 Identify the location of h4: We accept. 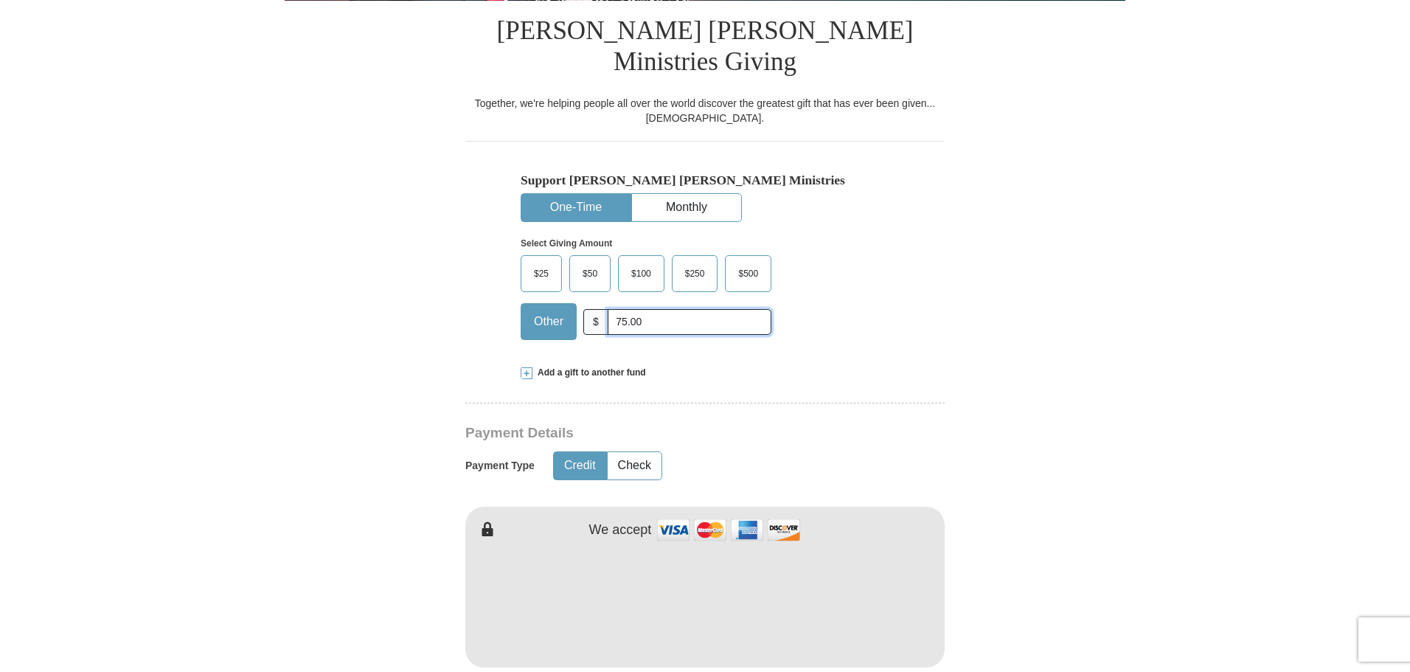
(620, 530).